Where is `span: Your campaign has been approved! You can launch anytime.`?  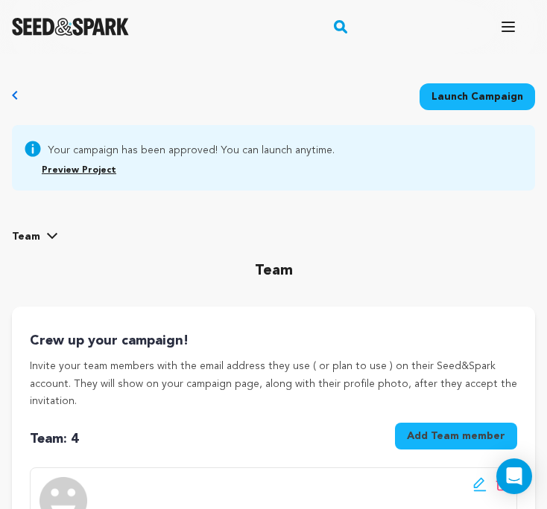
span: Your campaign has been approved! You can launch anytime. is located at coordinates (191, 149).